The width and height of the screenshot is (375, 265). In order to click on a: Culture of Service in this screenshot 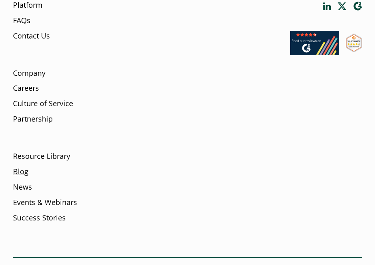, I will do `click(43, 104)`.